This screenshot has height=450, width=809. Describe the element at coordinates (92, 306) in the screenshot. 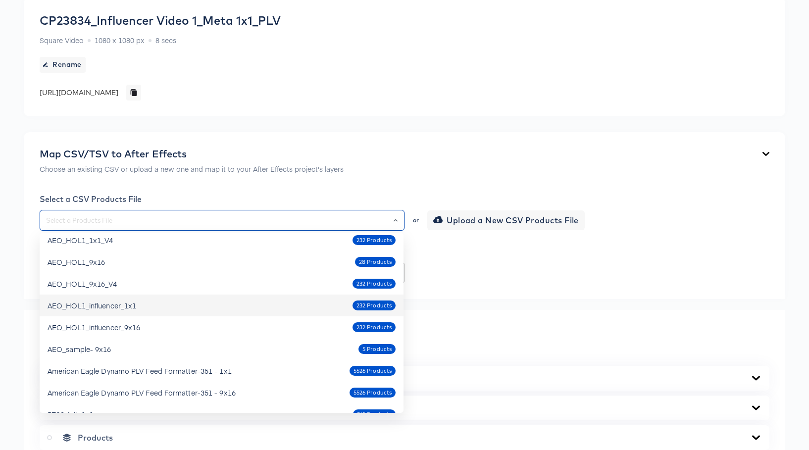

I see `div: AEO_HOL1_influencer_1x1` at that location.